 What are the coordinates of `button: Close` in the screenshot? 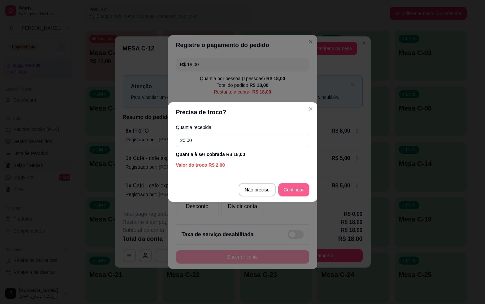 It's located at (311, 109).